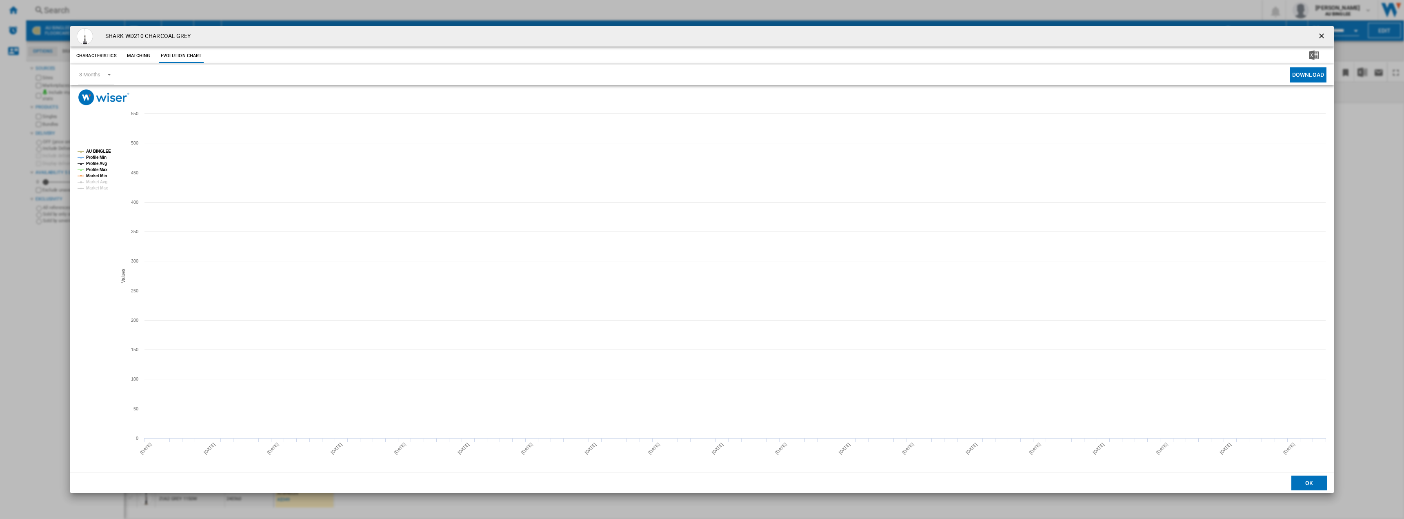 The height and width of the screenshot is (519, 1404). What do you see at coordinates (1314, 56) in the screenshot?
I see `button: Download in Excel` at bounding box center [1314, 56].